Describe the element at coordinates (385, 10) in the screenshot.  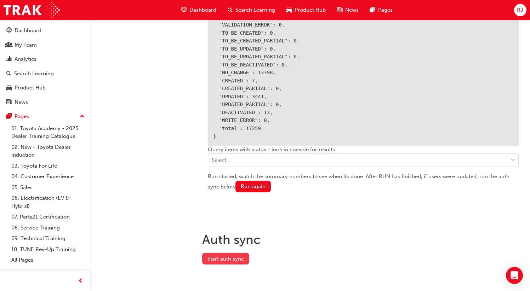
I see `span: Pages` at that location.